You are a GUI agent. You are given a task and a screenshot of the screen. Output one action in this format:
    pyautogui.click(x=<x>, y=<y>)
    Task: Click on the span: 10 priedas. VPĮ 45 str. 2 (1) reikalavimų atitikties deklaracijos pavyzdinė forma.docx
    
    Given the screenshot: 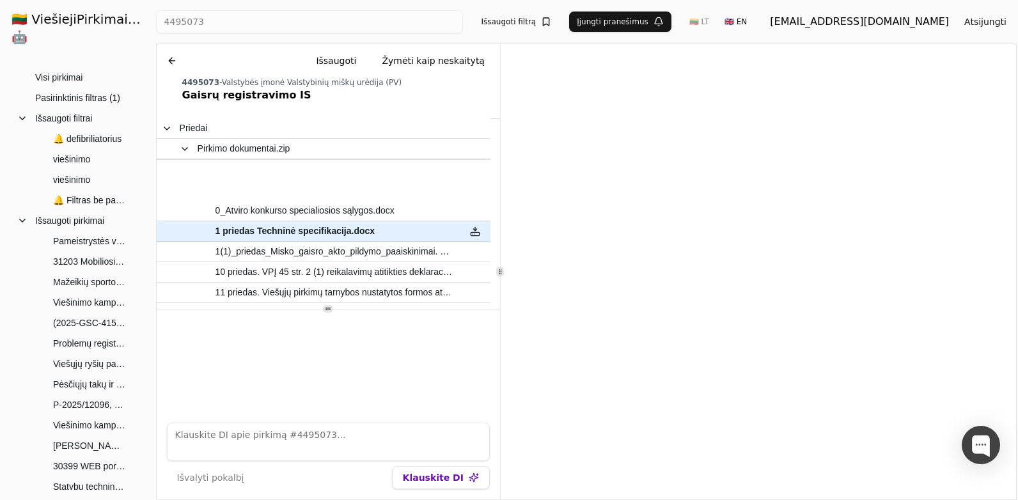 What is the action you would take?
    pyautogui.click(x=334, y=272)
    